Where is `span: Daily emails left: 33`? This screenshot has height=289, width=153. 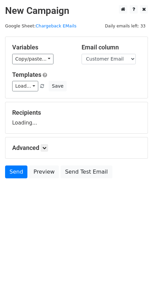
span: Daily emails left: 33 is located at coordinates (125, 26).